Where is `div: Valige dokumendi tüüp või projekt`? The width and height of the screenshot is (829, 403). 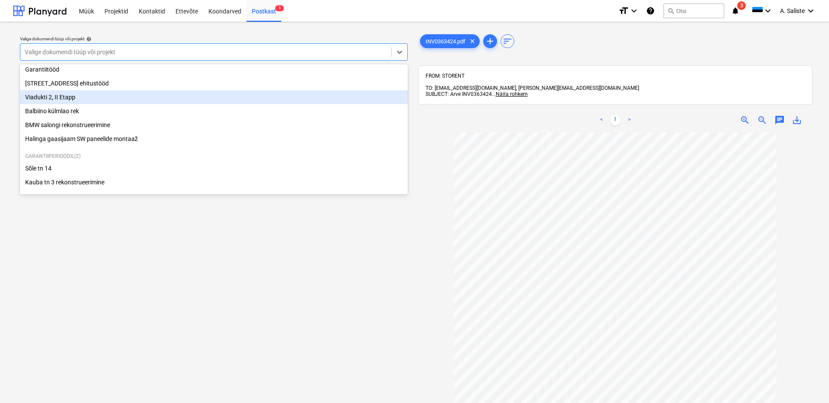 div: Valige dokumendi tüüp või projekt is located at coordinates (214, 39).